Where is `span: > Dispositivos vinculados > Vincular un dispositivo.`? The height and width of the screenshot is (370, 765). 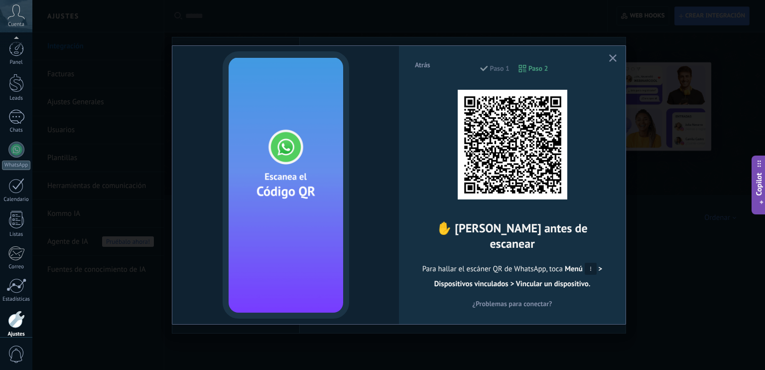 span: > Dispositivos vinculados > Vincular un dispositivo. is located at coordinates (519, 276).